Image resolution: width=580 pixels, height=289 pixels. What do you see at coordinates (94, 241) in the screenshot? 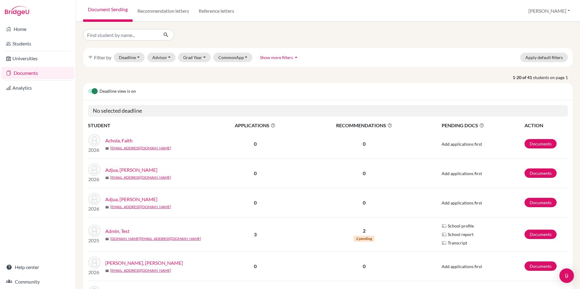
I see `p: 2025` at bounding box center [94, 241].